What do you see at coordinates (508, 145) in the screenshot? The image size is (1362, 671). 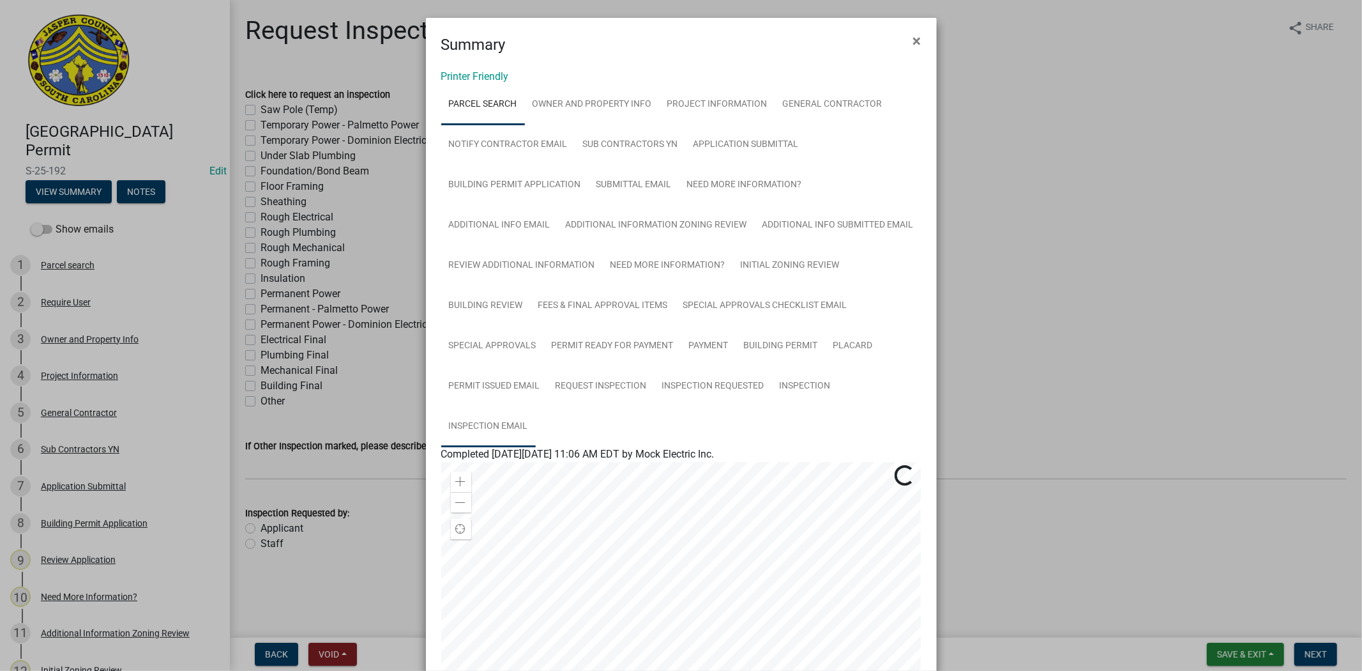 I see `a: Notify Contractor Email` at bounding box center [508, 145].